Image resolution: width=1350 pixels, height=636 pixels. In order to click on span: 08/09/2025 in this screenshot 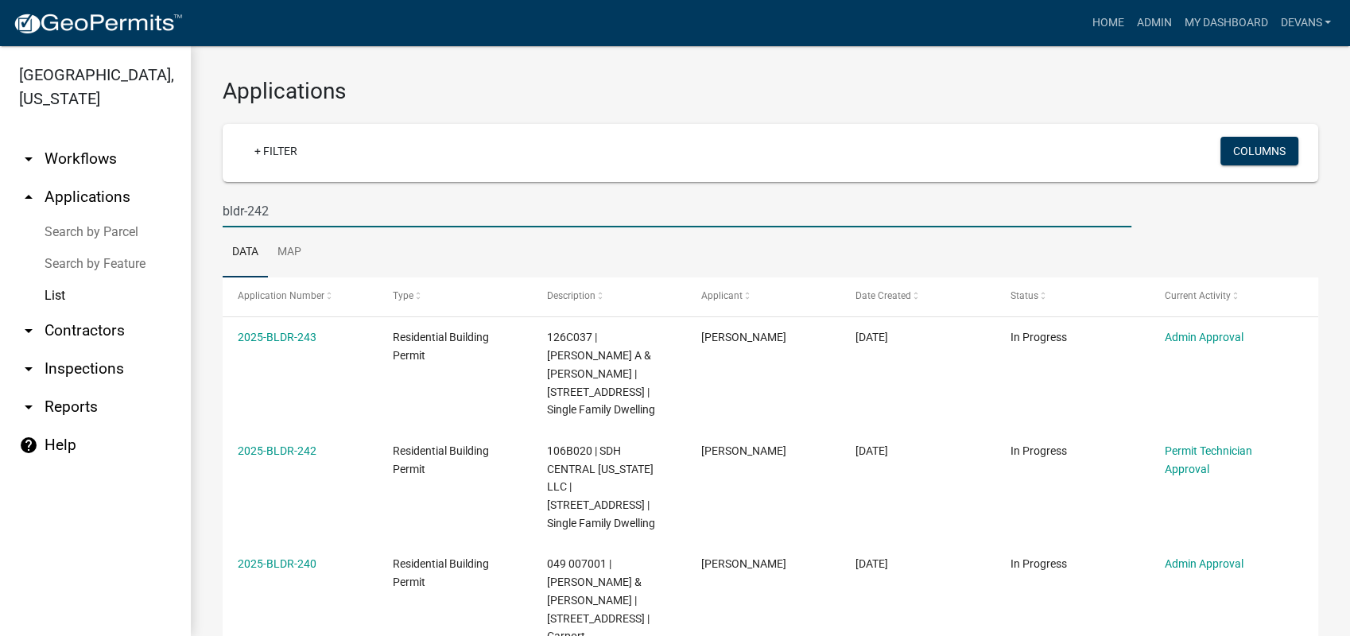, I will do `click(871, 451)`.